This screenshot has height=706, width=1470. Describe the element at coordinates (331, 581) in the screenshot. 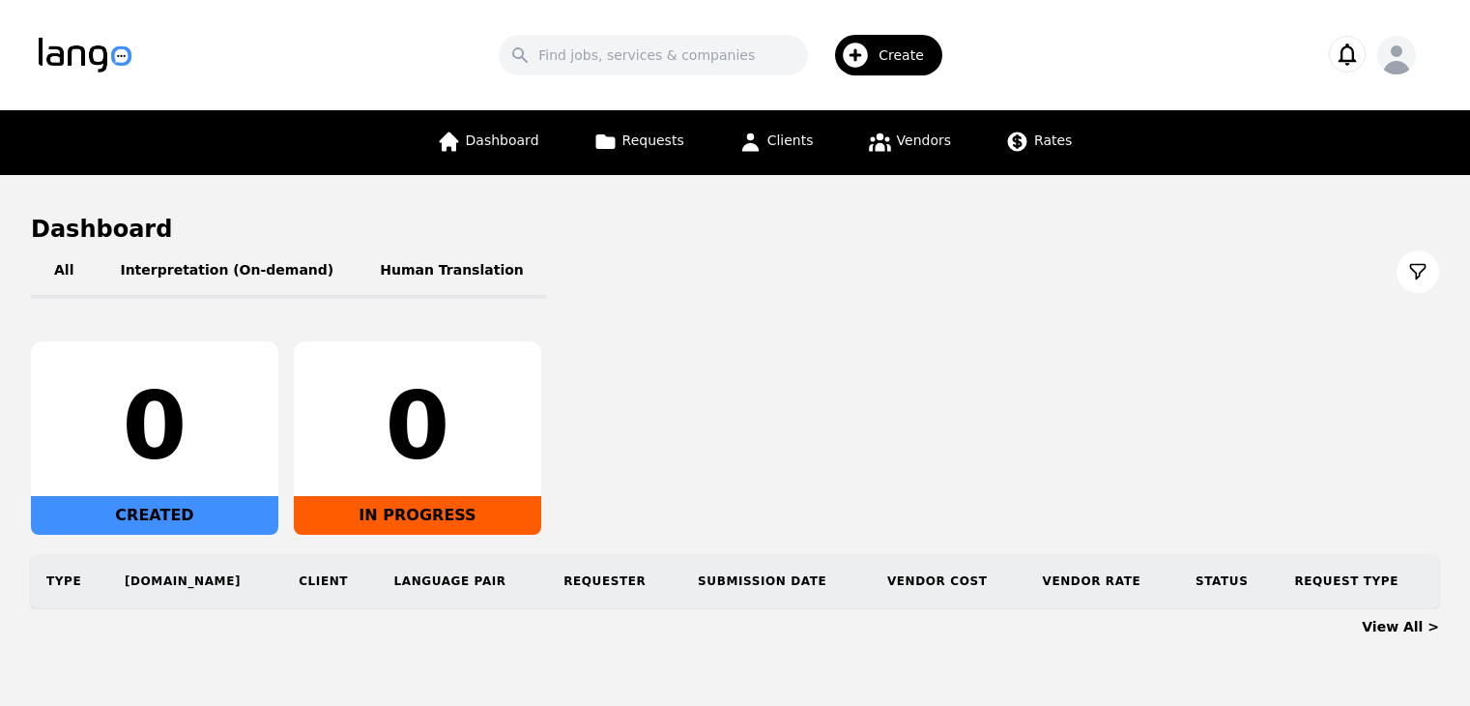

I see `th: Client` at that location.